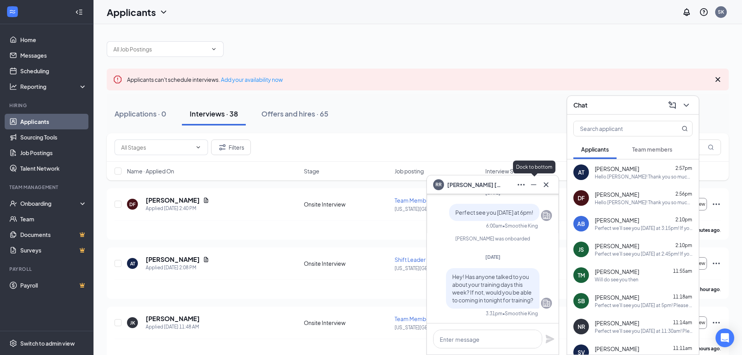  What do you see at coordinates (620, 129) in the screenshot?
I see `input: Search applicant` at bounding box center [620, 129].